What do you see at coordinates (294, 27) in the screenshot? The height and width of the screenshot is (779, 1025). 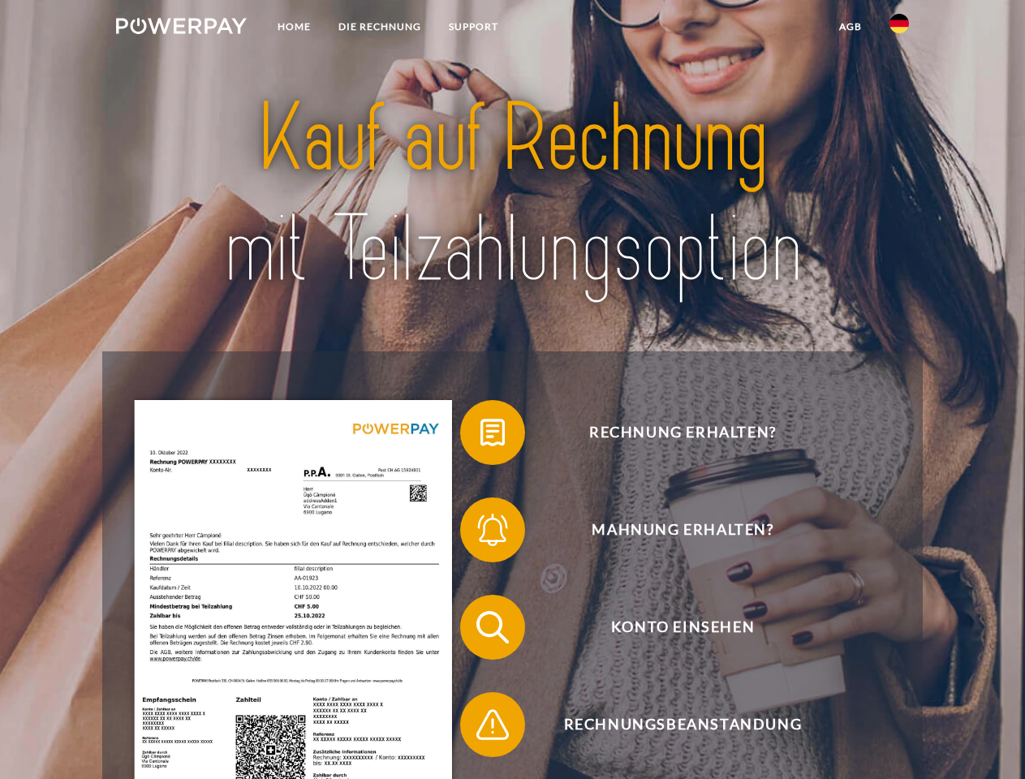 I see `a: Home` at bounding box center [294, 27].